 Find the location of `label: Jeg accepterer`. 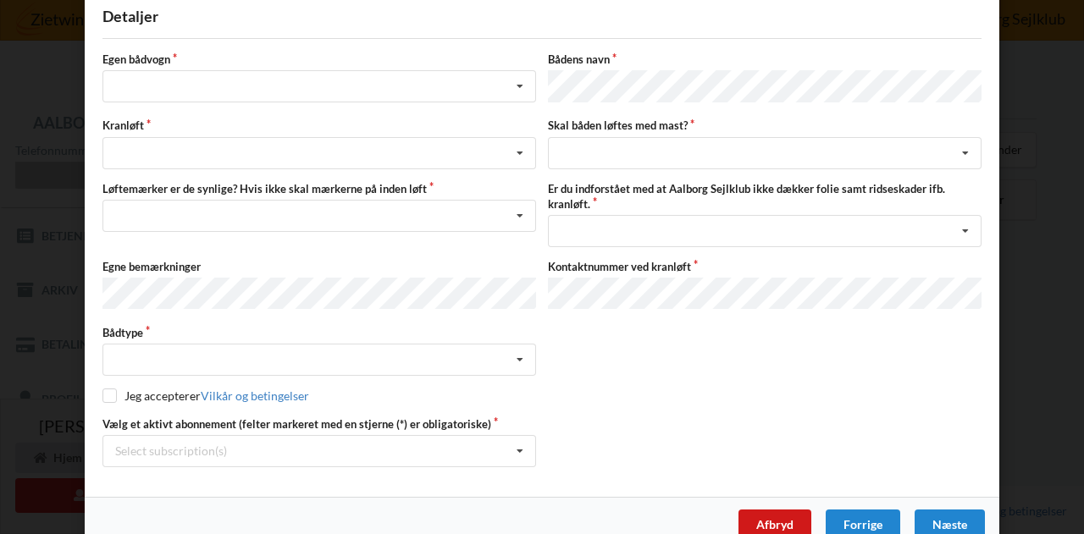

label: Jeg accepterer is located at coordinates (206, 395).